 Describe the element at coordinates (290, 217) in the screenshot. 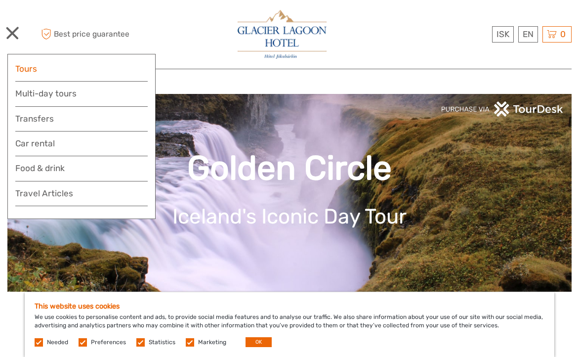

I see `h1: Iceland's Iconic Day Tour` at that location.